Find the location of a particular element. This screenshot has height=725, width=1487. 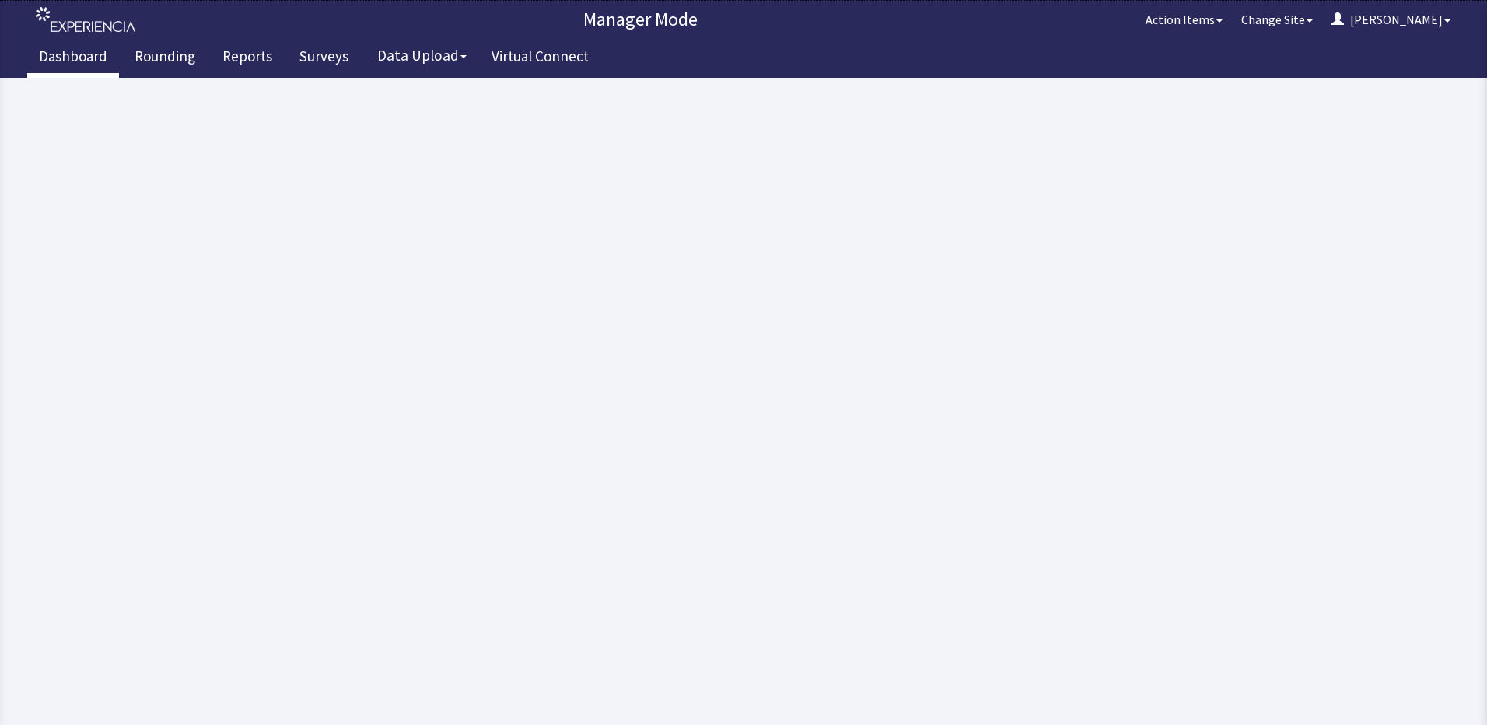

button: Action Items is located at coordinates (1184, 19).